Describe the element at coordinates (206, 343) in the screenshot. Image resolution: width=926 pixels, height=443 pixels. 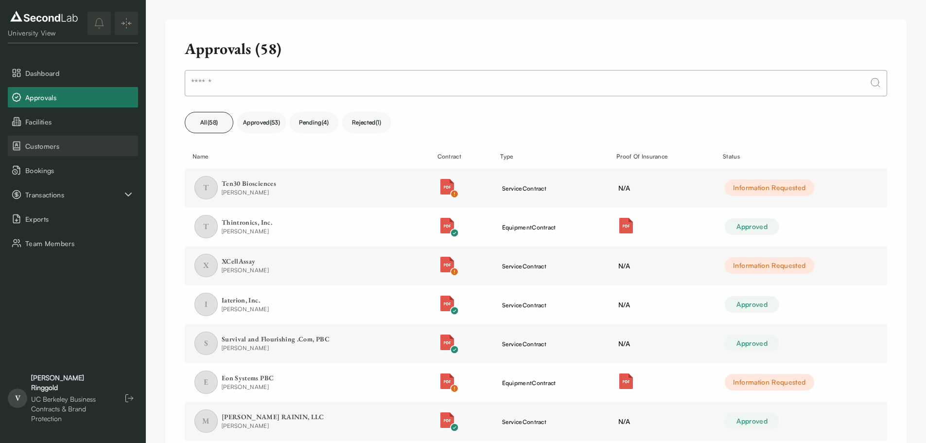
I see `span: S` at that location.